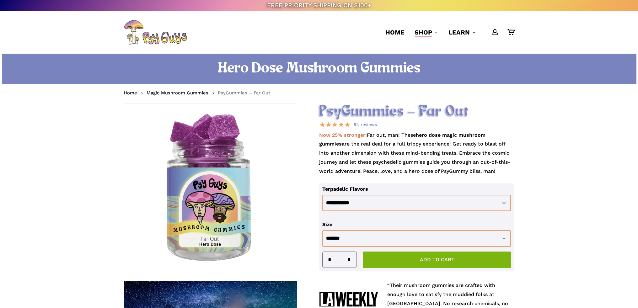  What do you see at coordinates (244, 93) in the screenshot?
I see `span: PsyGummies – Far Out` at bounding box center [244, 93].